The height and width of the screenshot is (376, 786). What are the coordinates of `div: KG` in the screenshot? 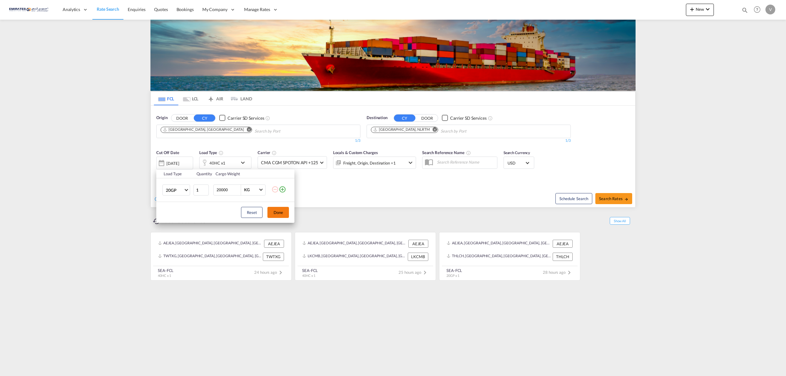 It's located at (247, 190).